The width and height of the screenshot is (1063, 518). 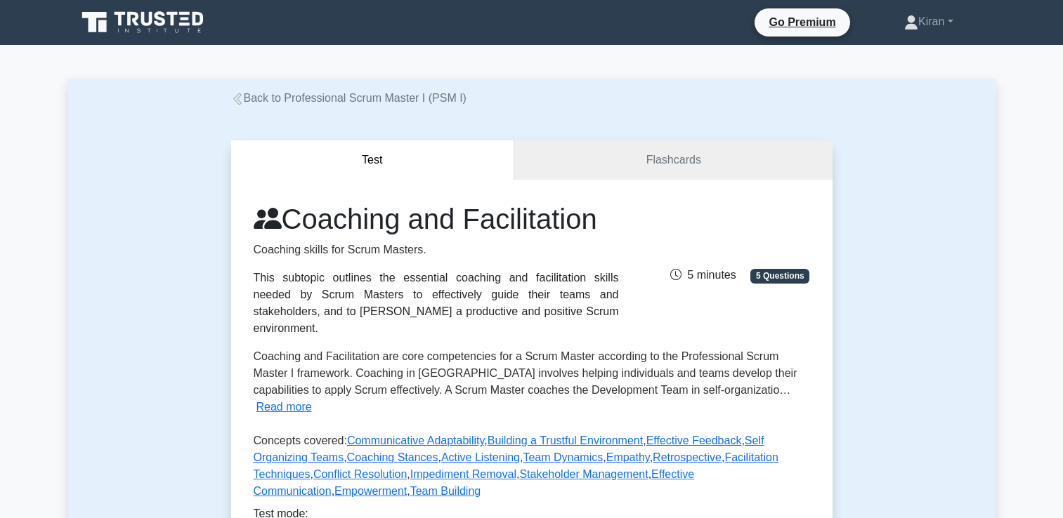 What do you see at coordinates (445, 491) in the screenshot?
I see `a: Team Building` at bounding box center [445, 491].